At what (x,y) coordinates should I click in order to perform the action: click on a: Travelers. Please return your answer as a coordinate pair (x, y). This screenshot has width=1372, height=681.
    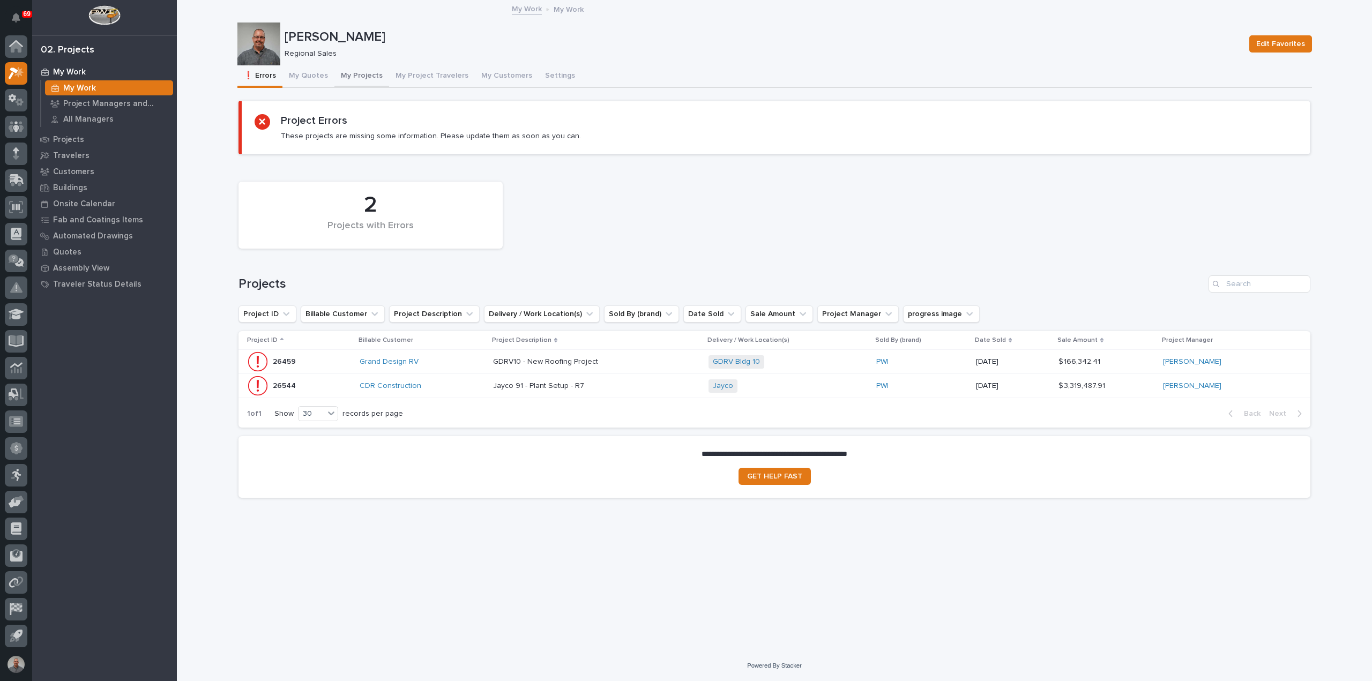
    Looking at the image, I should click on (105, 155).